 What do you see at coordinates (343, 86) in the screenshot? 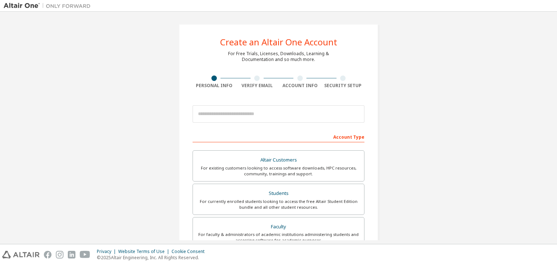
I see `div: Security Setup` at bounding box center [343, 86].